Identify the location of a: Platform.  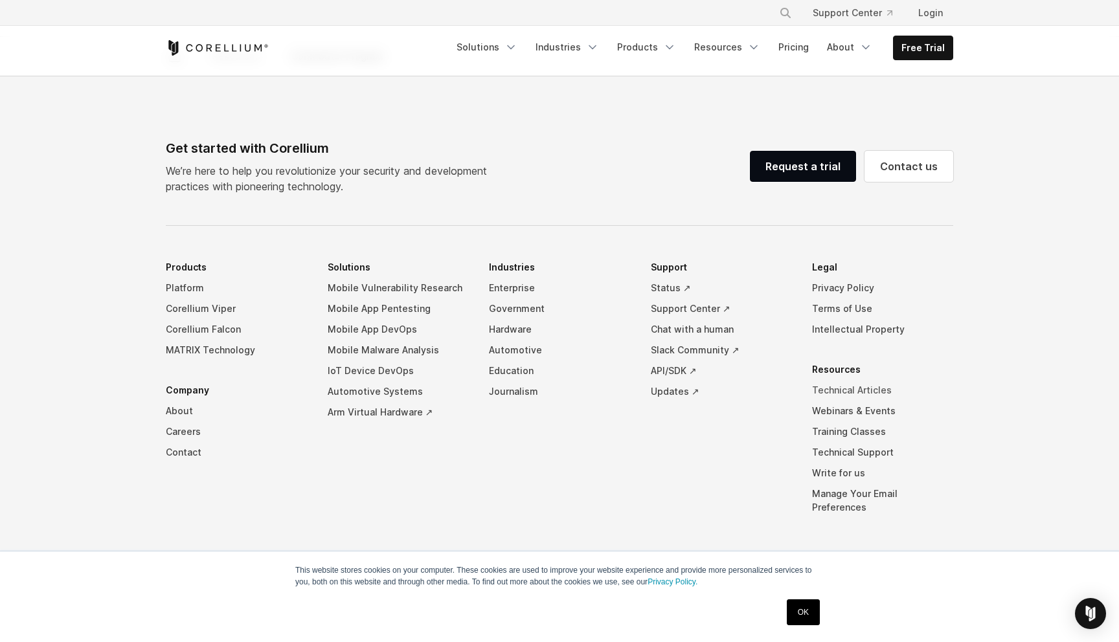
(236, 288).